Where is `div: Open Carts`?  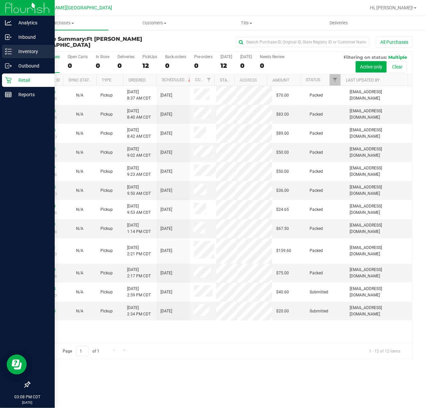
div: Open Carts is located at coordinates (78, 57).